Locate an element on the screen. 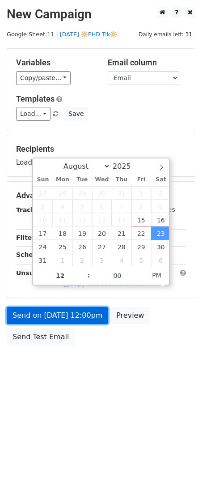 The image size is (202, 499). div: Chat Widget is located at coordinates (180, 478).